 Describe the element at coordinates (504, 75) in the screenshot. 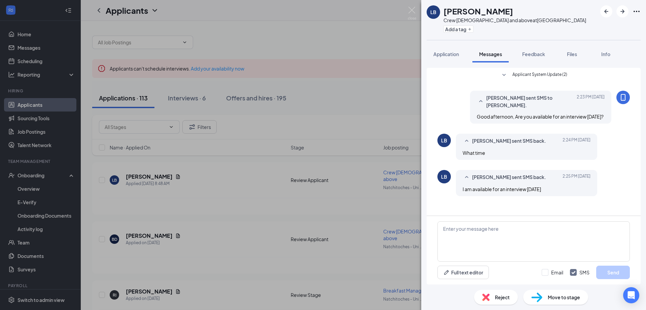

I see `svg: SmallChevronDown` at that location.